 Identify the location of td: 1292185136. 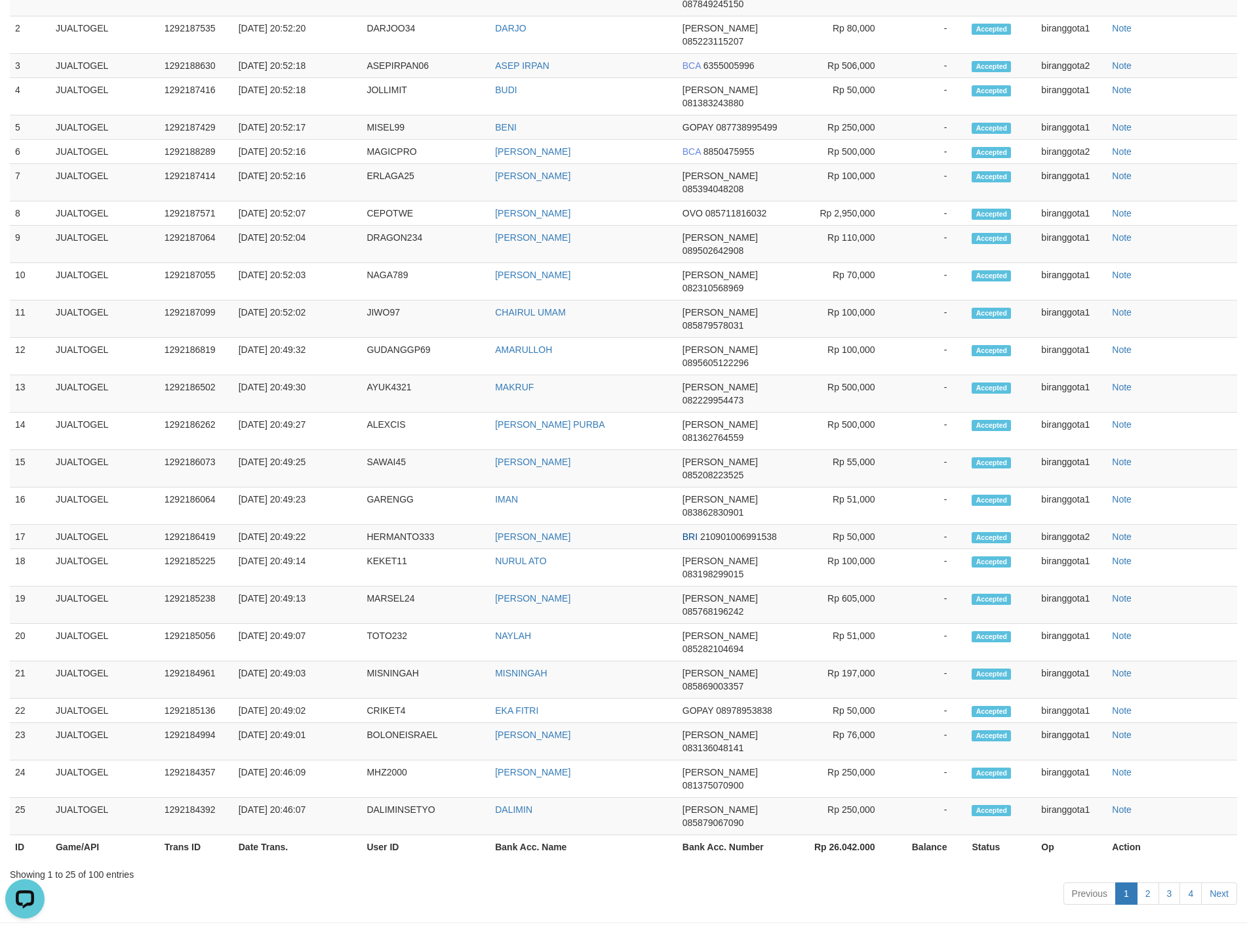
(196, 710).